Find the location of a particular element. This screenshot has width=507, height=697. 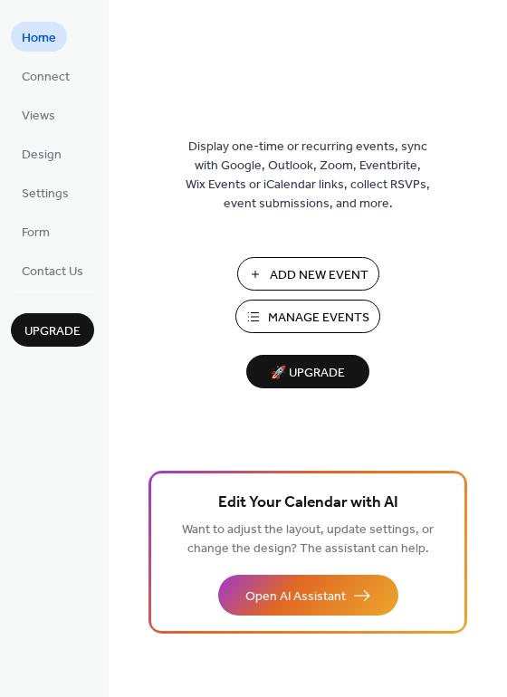

span: Connect is located at coordinates (45, 77).